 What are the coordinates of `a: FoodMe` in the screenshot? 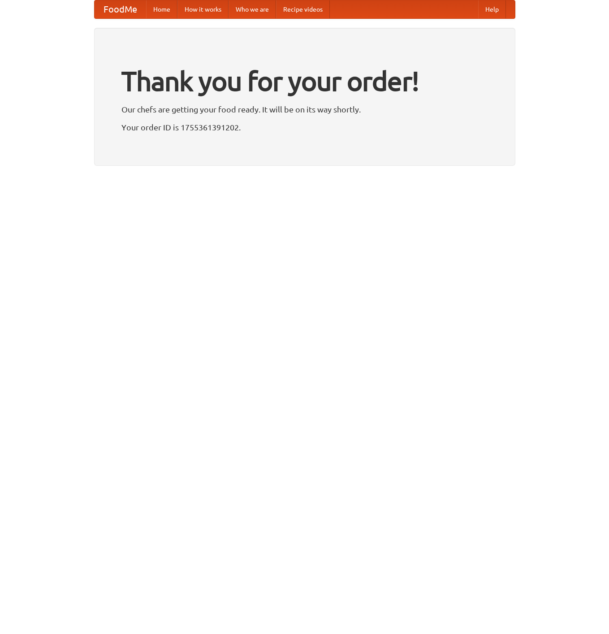 It's located at (120, 9).